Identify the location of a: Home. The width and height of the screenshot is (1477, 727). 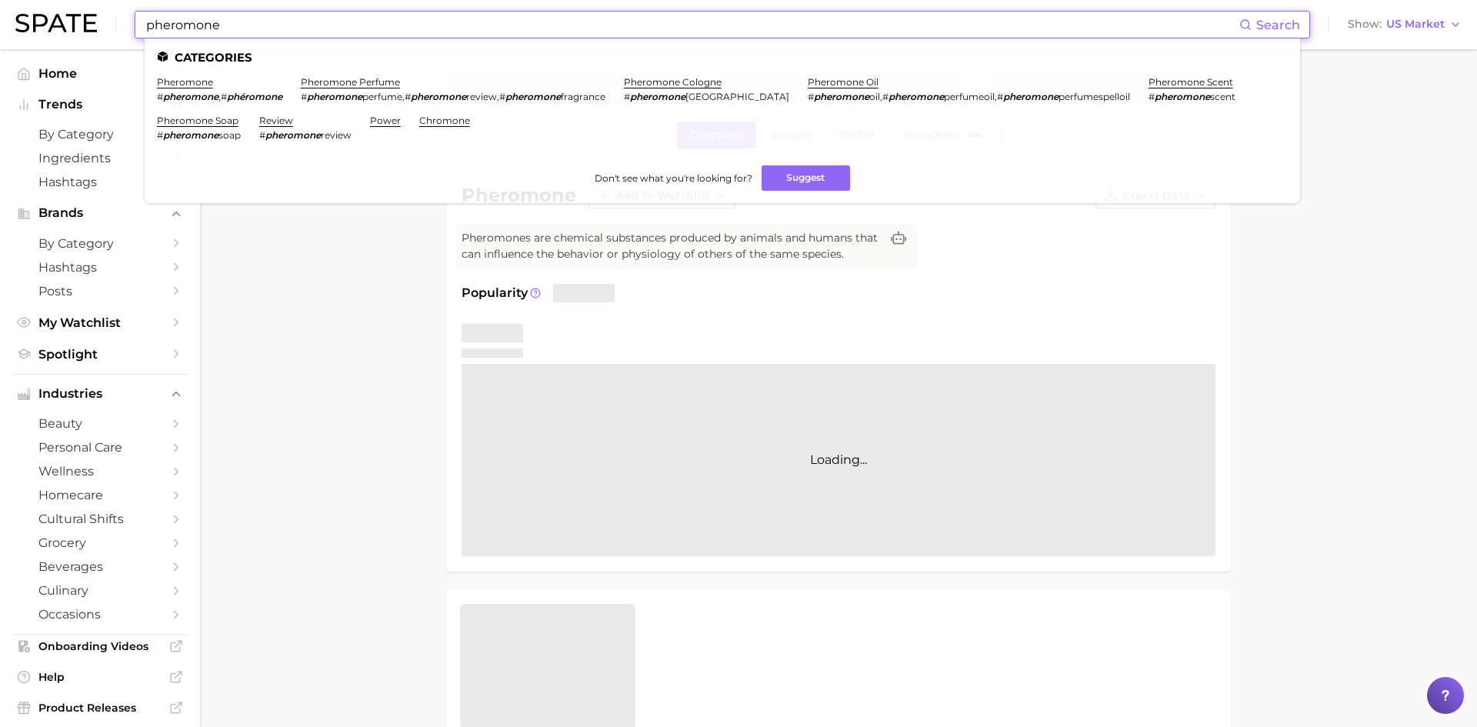
(100, 73).